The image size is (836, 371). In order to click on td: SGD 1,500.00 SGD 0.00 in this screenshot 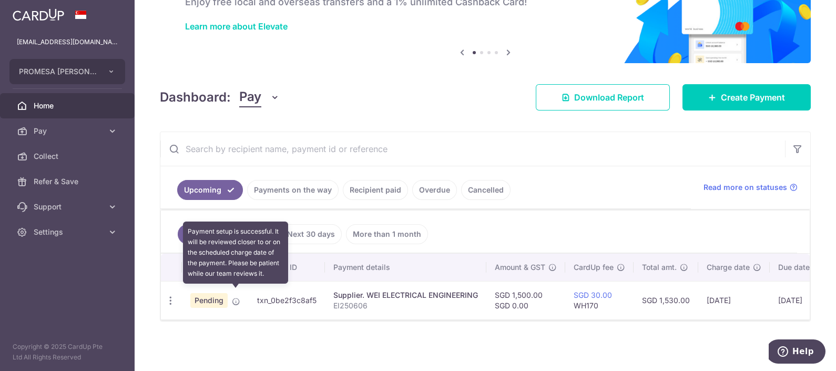, I will do `click(526, 300)`.